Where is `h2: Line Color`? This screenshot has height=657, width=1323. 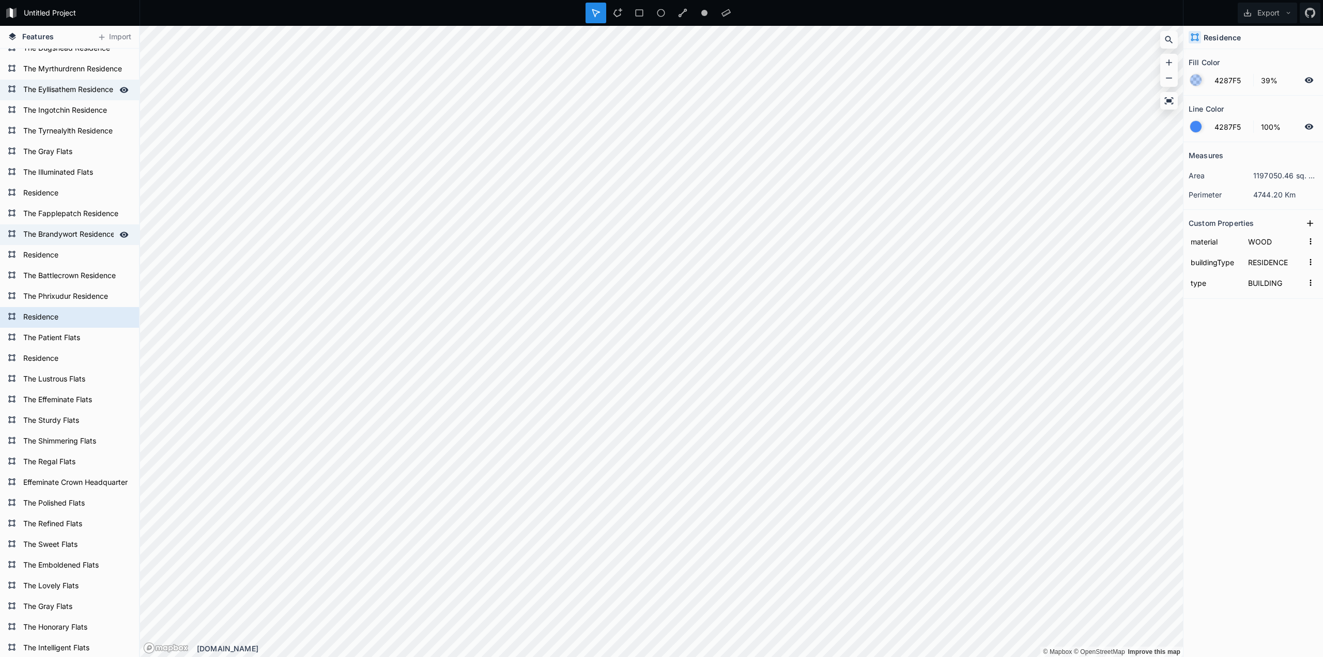 h2: Line Color is located at coordinates (1206, 108).